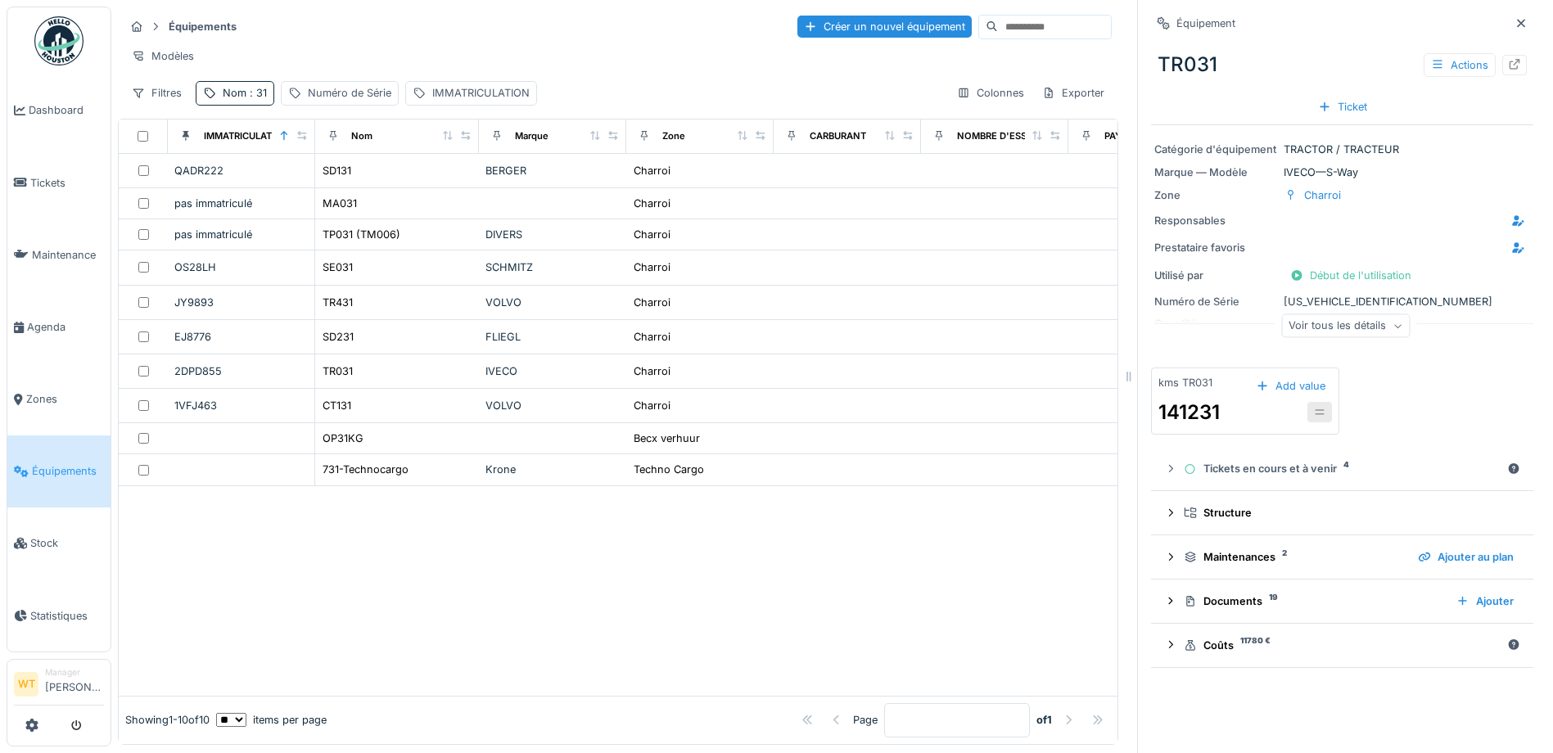 The image size is (1553, 753). What do you see at coordinates (1290, 386) in the screenshot?
I see `div: Add value` at bounding box center [1290, 386].